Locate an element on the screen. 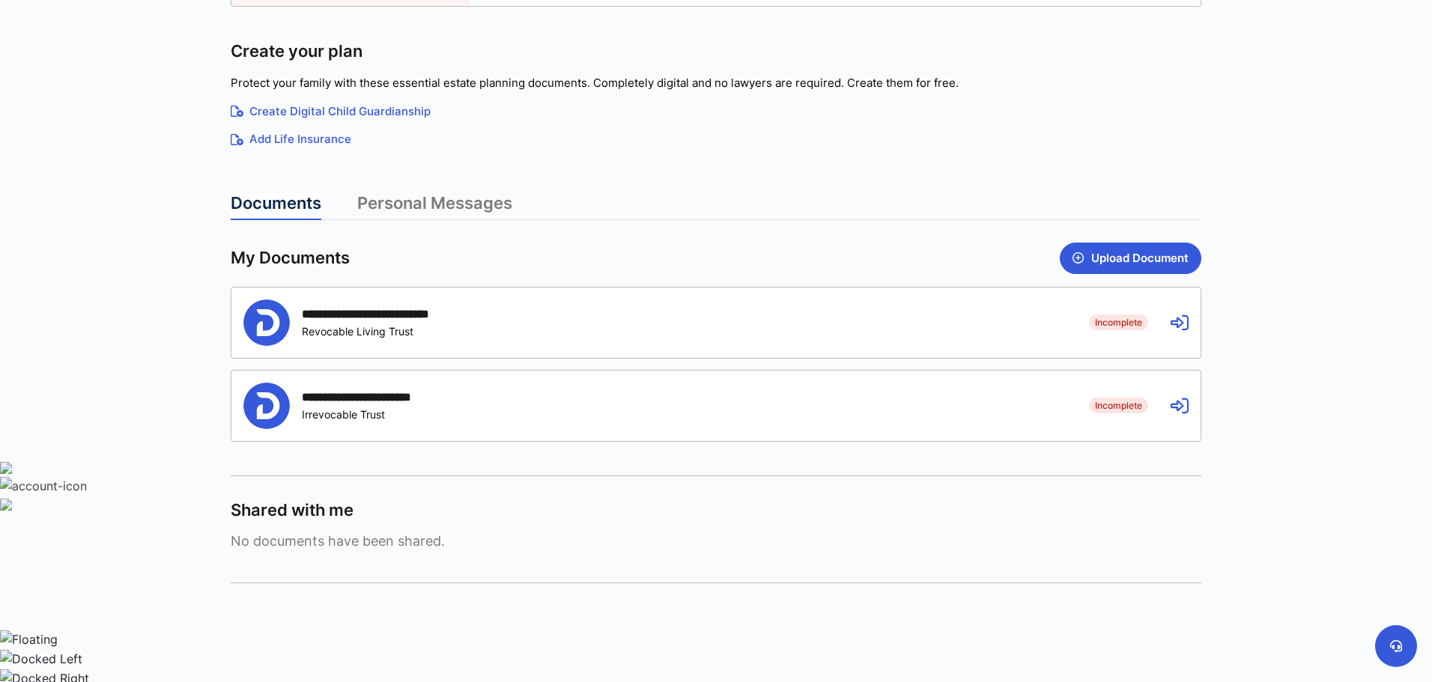  span: Create your plan is located at coordinates (297, 51).